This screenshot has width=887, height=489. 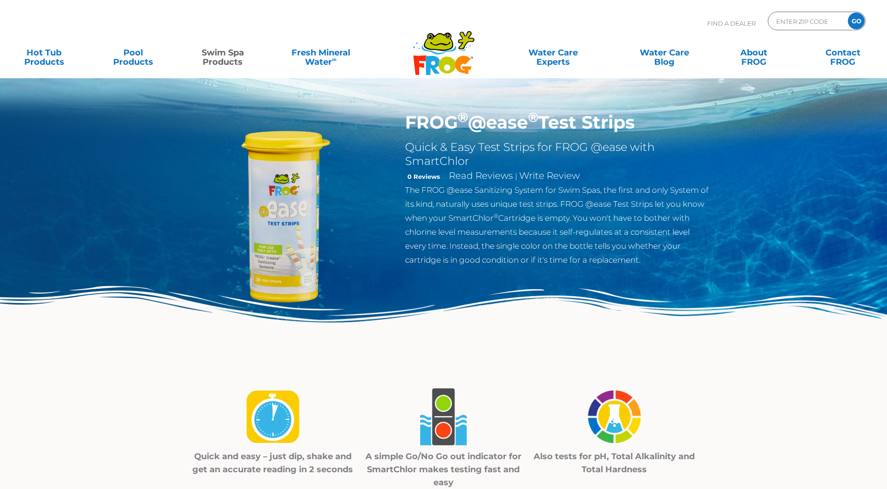 I want to click on a: Fresh MineralWater∞, so click(x=320, y=53).